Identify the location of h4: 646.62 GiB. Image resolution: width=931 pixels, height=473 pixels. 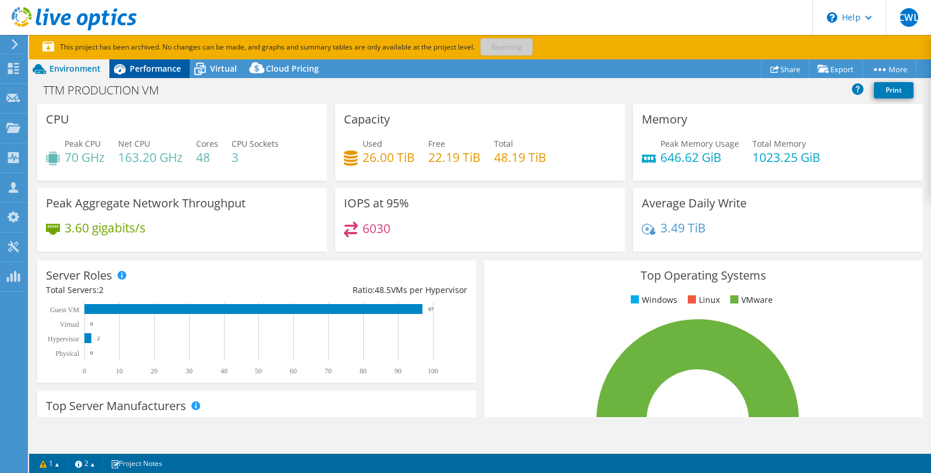
(700, 157).